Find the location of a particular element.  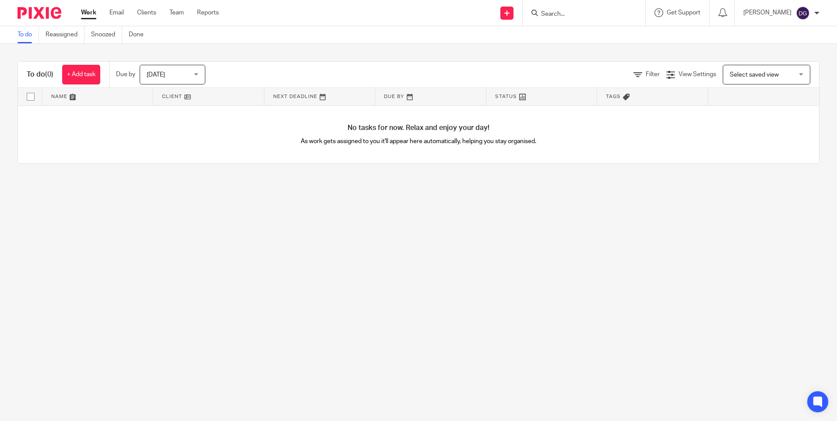

span: Get Support is located at coordinates (683, 13).